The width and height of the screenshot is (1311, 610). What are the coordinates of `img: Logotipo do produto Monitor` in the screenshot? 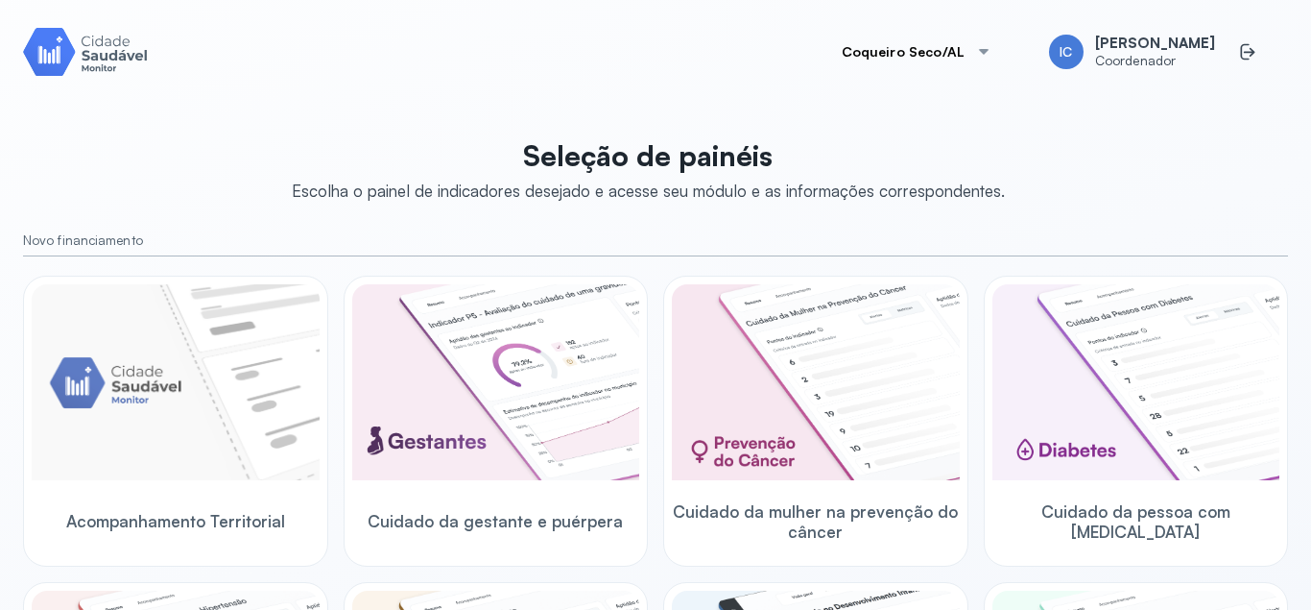 It's located at (85, 51).